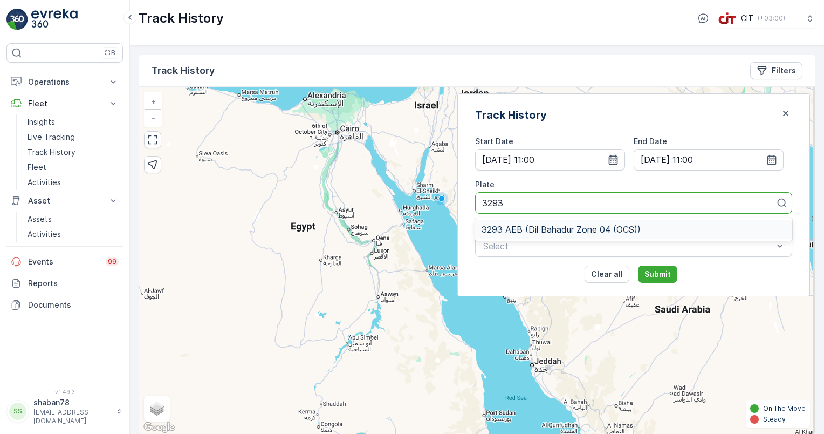  I want to click on img: logo, so click(17, 19).